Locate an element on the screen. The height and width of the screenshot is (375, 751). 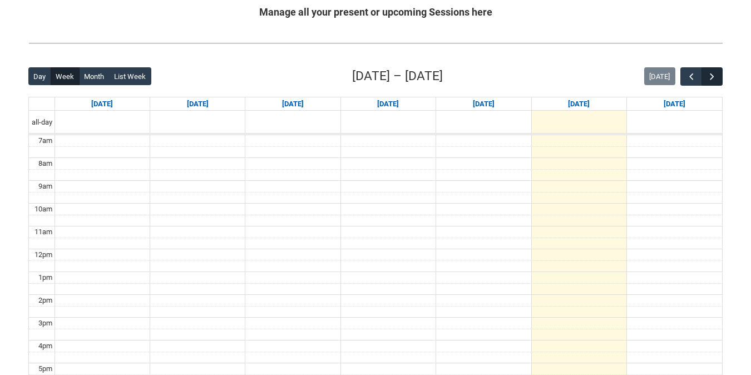
a: Go to September 5, 2025 is located at coordinates (579, 104).